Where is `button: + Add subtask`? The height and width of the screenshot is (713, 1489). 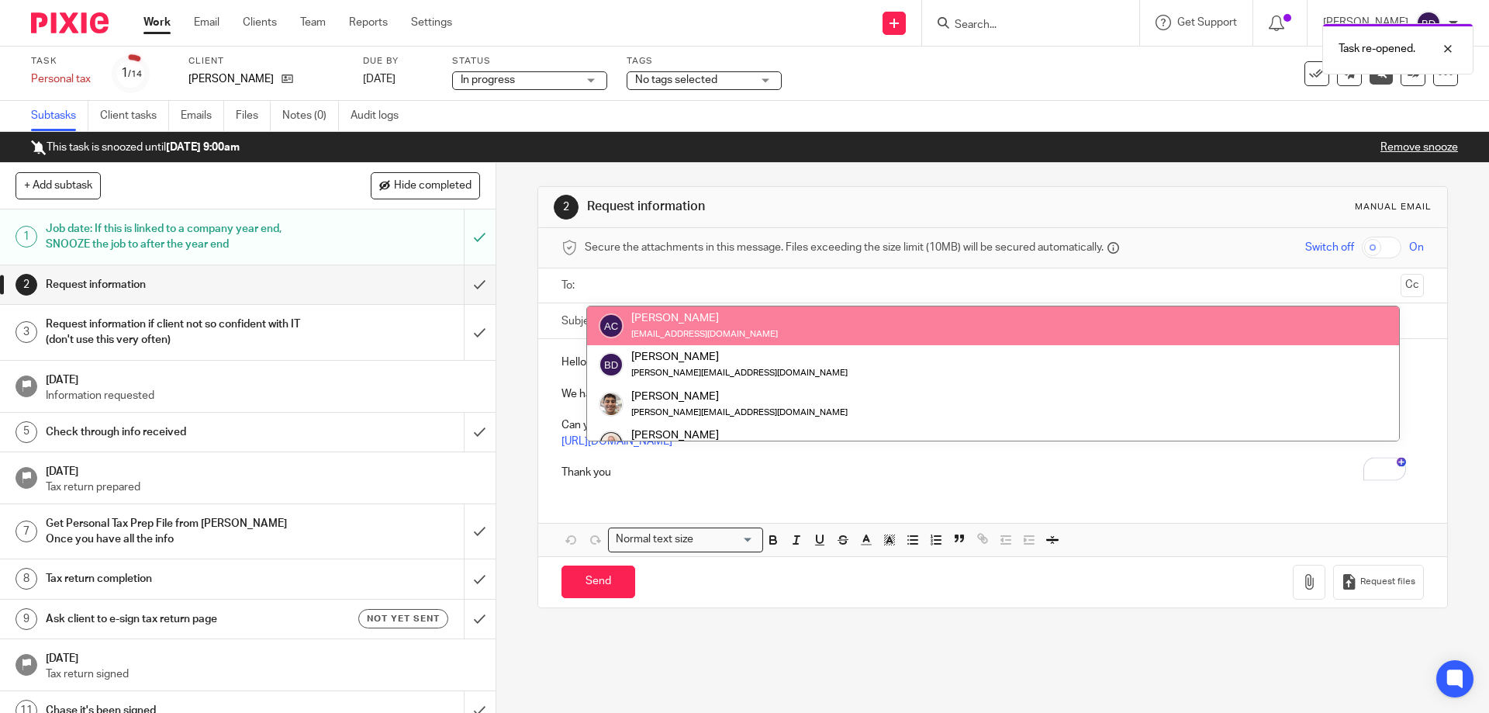
button: + Add subtask is located at coordinates (58, 185).